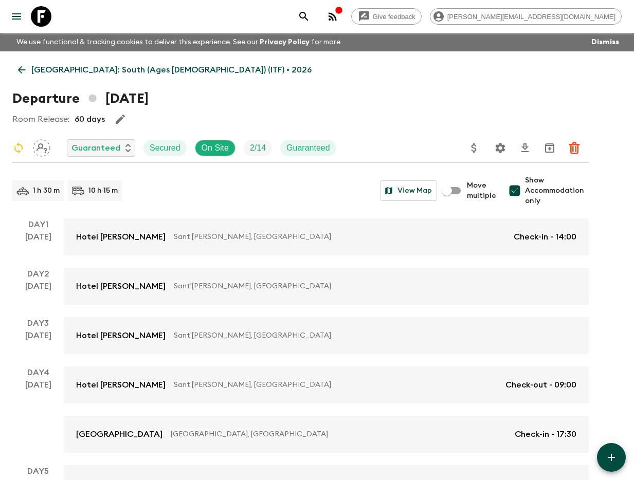 Image resolution: width=634 pixels, height=480 pixels. Describe the element at coordinates (557, 191) in the screenshot. I see `span: Show Accommodation only` at that location.